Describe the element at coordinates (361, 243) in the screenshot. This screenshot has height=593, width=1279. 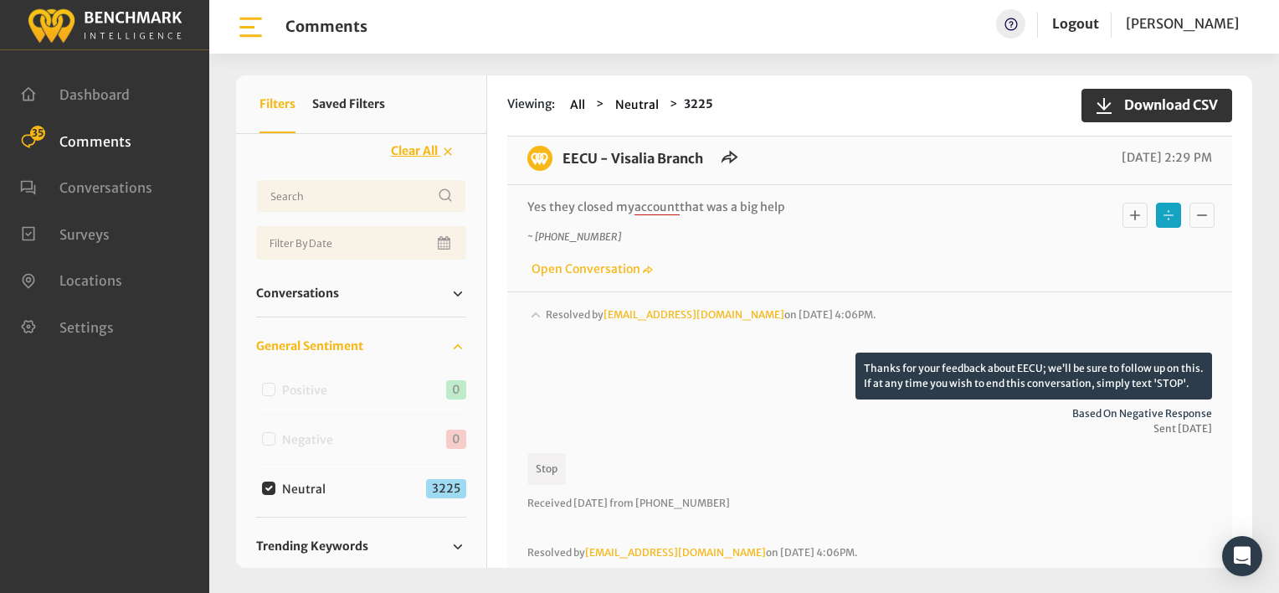
I see `input: Date range input field` at that location.